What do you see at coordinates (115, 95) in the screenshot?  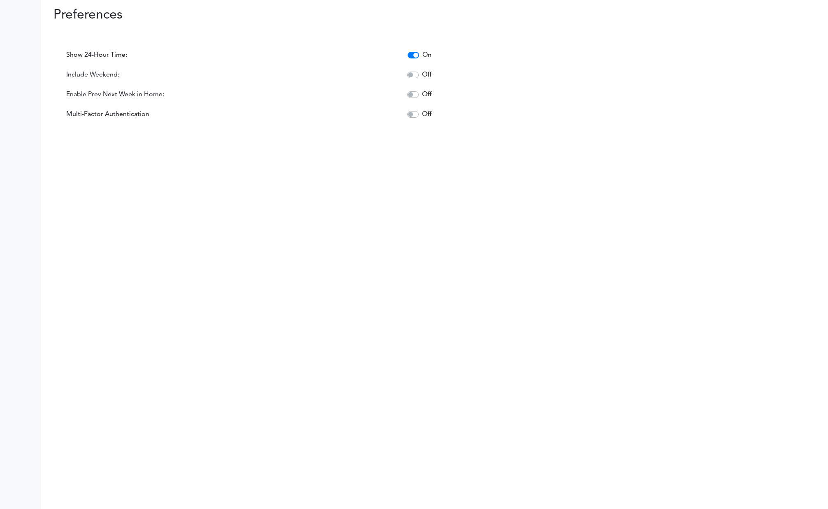 I see `h6: Enable Prev Next Week in Home:` at bounding box center [115, 95].